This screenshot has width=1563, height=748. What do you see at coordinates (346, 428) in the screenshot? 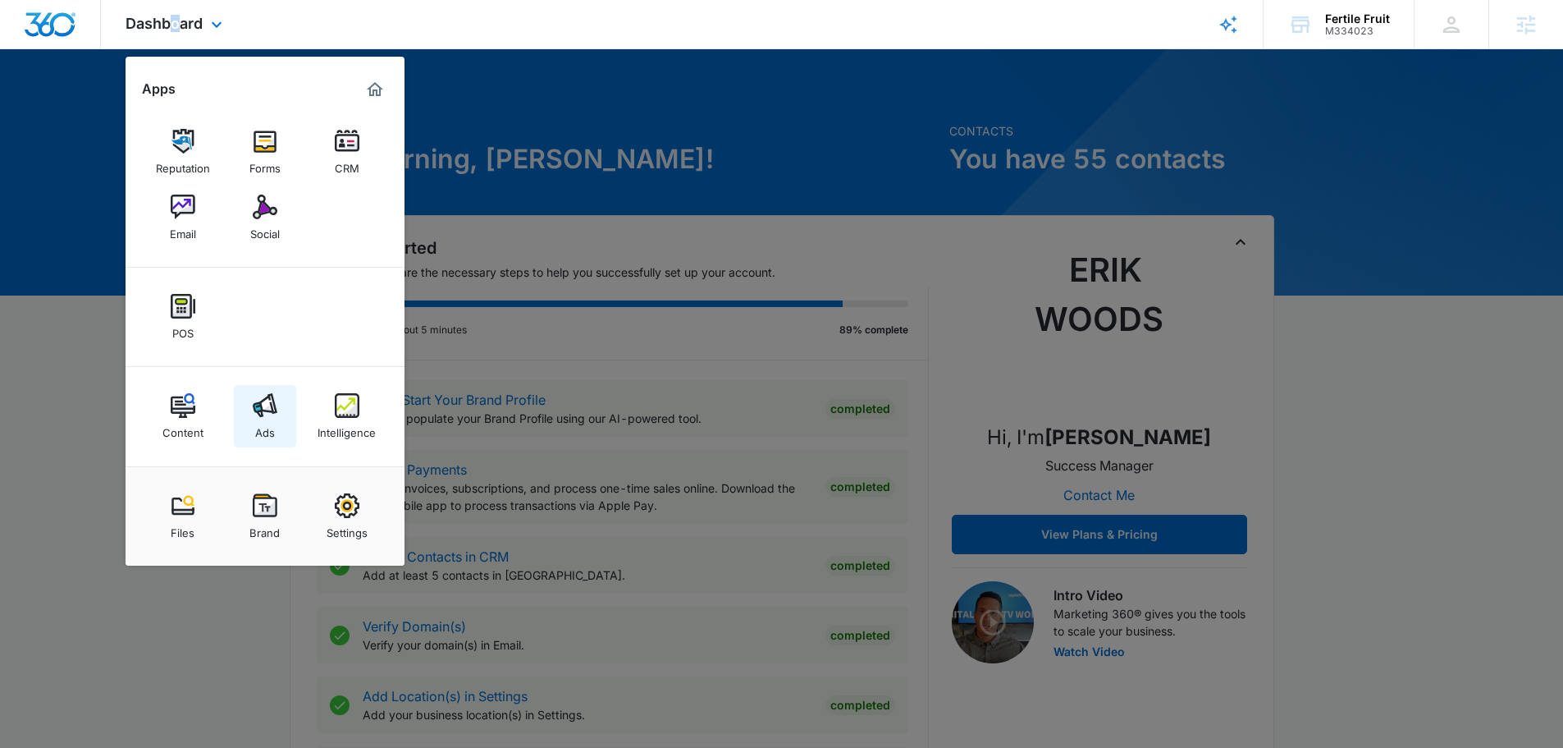
I see `div: Intelligence` at bounding box center [346, 428].